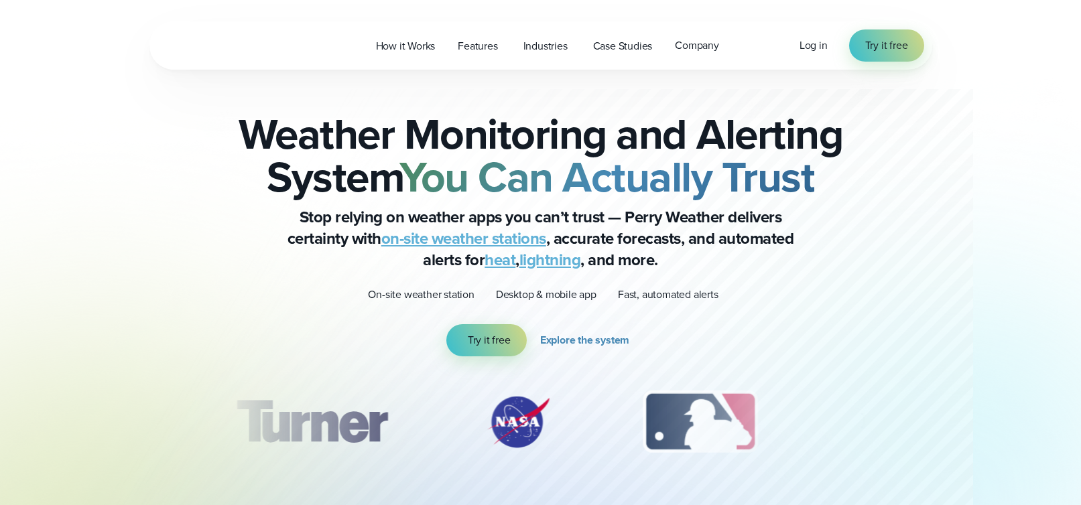 This screenshot has width=1081, height=505. I want to click on strong: You Can Actually Trust, so click(607, 177).